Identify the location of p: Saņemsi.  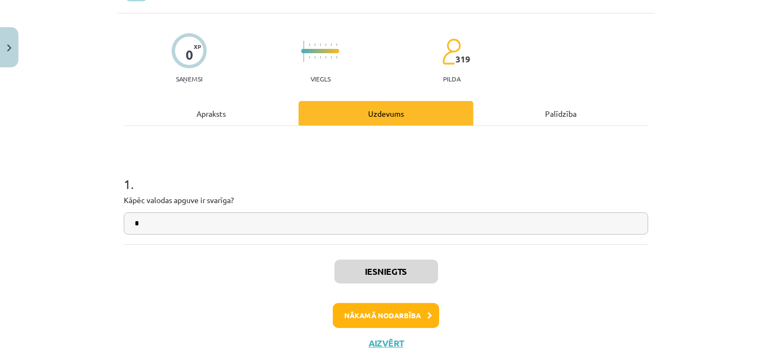
(189, 79).